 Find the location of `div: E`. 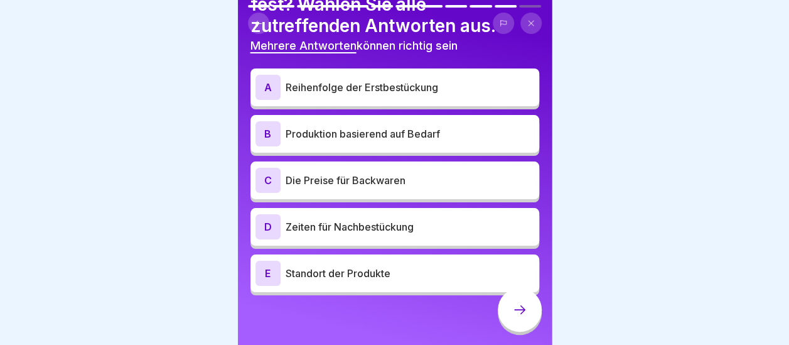

div: E is located at coordinates (268, 273).